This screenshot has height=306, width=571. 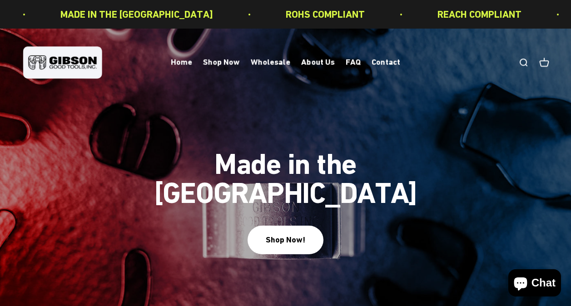 What do you see at coordinates (221, 62) in the screenshot?
I see `a: Shop Now` at bounding box center [221, 62].